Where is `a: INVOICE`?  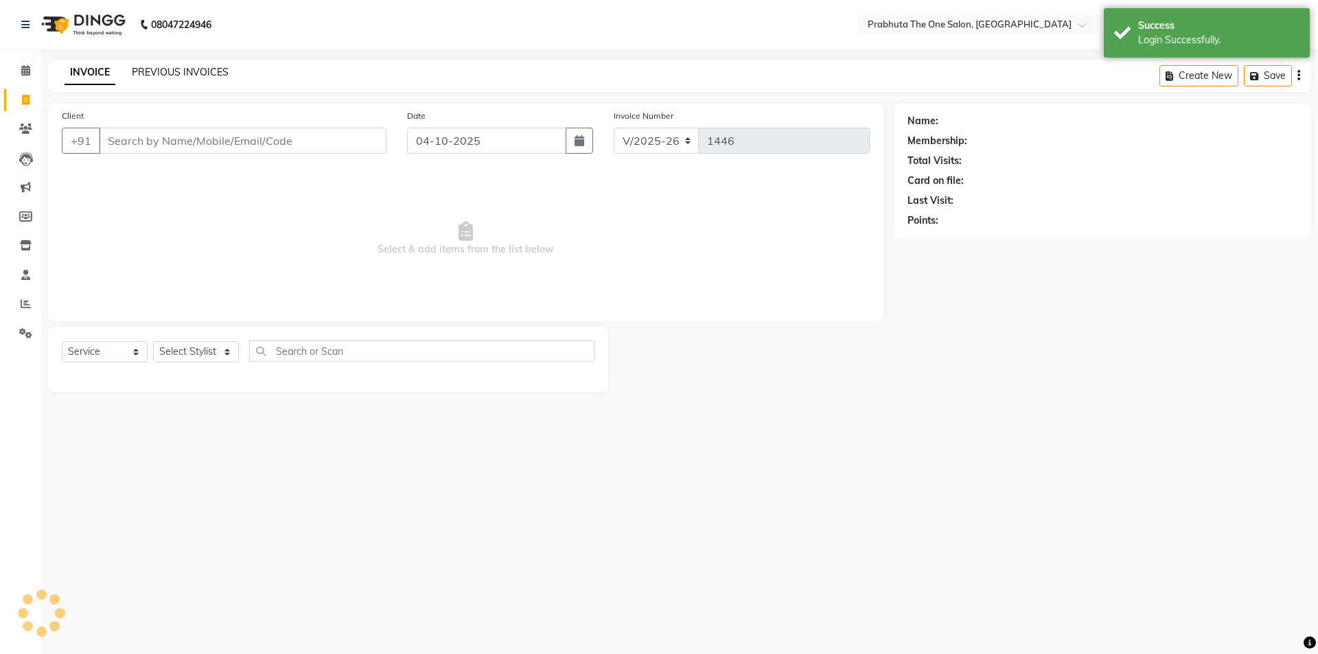 a: INVOICE is located at coordinates (90, 73).